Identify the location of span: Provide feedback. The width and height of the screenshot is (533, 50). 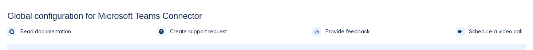
(348, 32).